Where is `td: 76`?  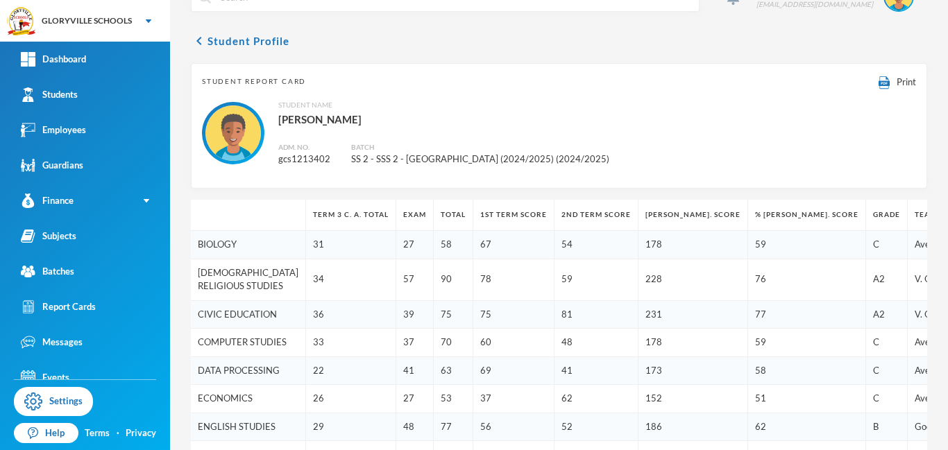 td: 76 is located at coordinates (807, 280).